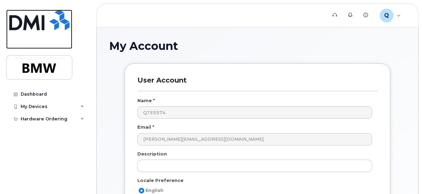  I want to click on h1: My Account, so click(258, 46).